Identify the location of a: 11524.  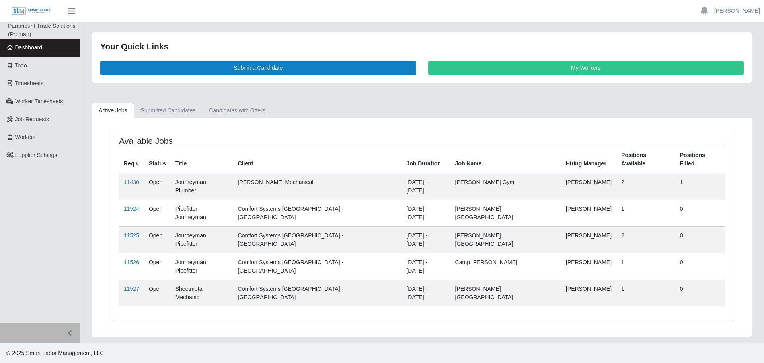
(131, 209).